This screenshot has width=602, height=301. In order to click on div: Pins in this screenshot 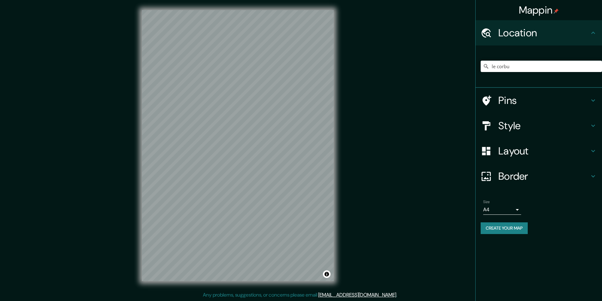, I will do `click(539, 101)`.